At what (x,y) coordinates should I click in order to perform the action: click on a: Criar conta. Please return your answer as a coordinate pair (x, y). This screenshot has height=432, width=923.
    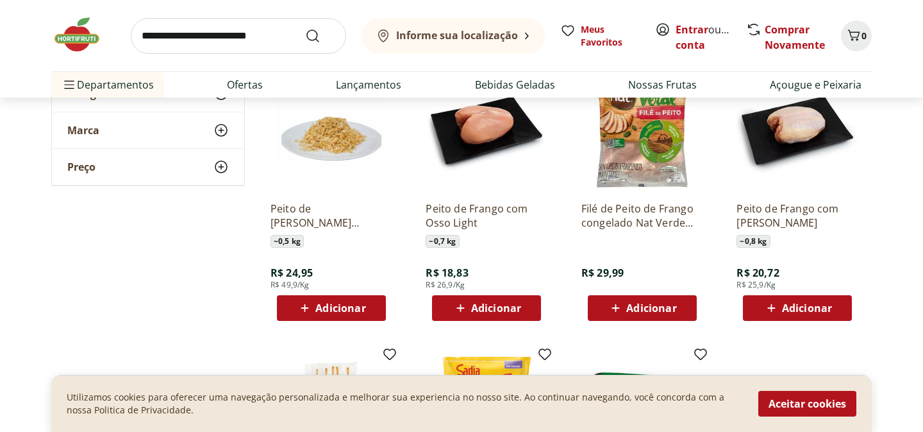
    Looking at the image, I should click on (711, 37).